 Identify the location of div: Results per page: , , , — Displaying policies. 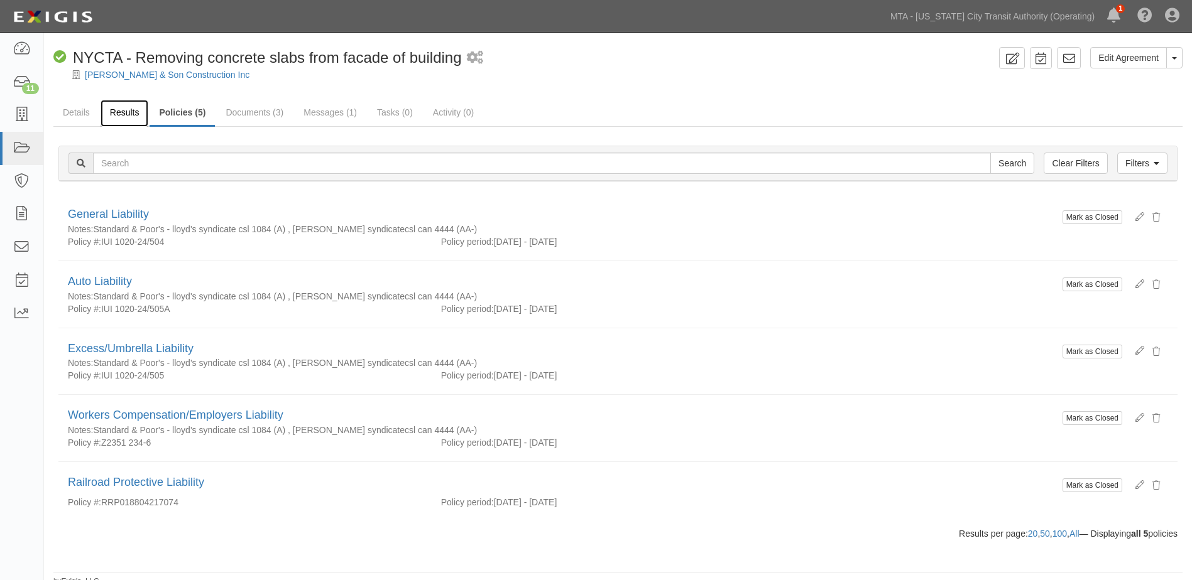
(617, 534).